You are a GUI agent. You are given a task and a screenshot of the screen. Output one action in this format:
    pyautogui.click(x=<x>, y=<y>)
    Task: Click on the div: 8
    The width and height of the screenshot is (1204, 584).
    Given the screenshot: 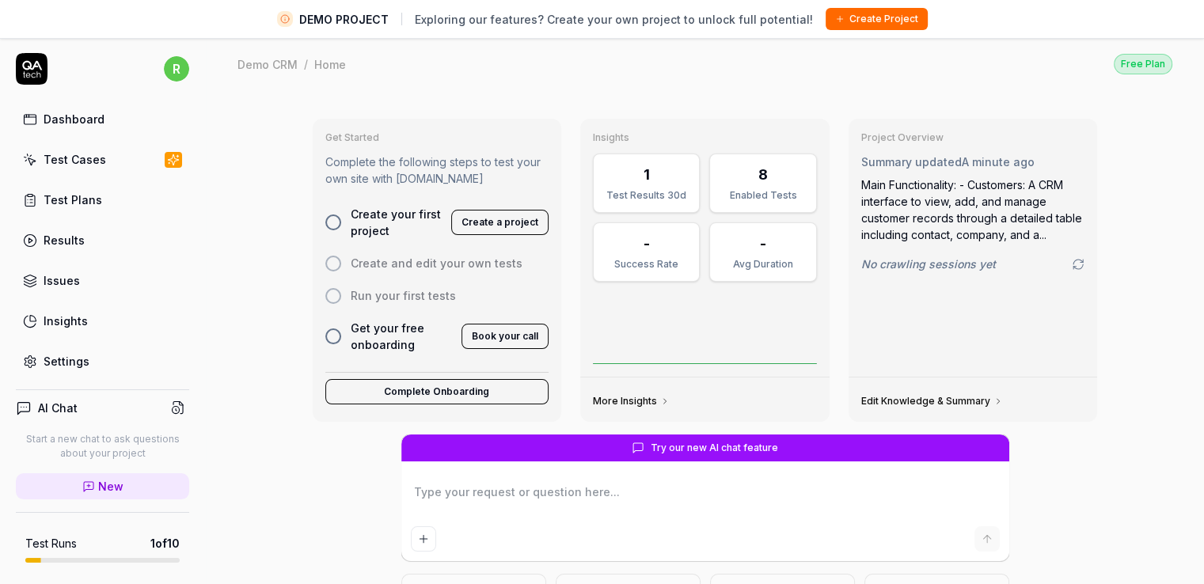 What is the action you would take?
    pyautogui.click(x=763, y=174)
    